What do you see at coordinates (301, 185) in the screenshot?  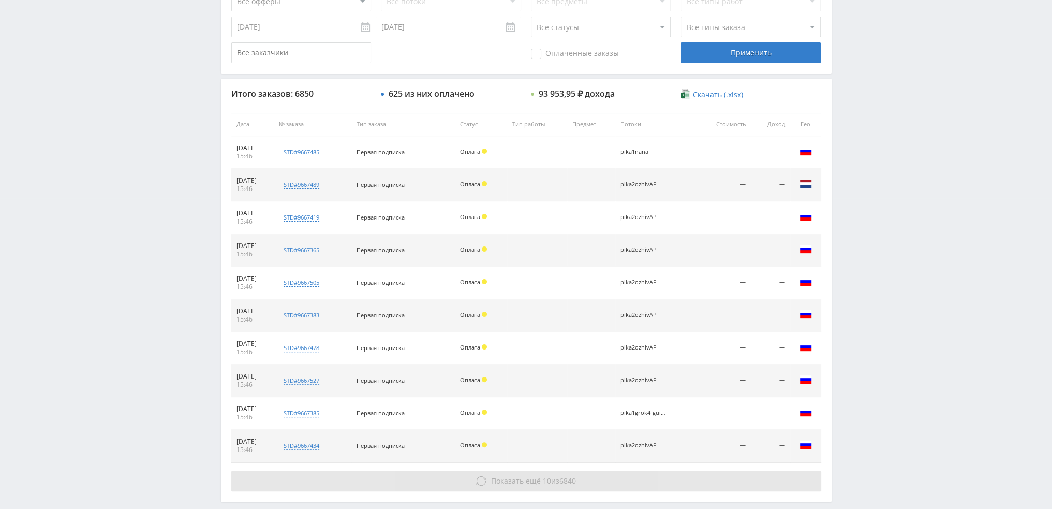 I see `div: std#9667489` at bounding box center [301, 185].